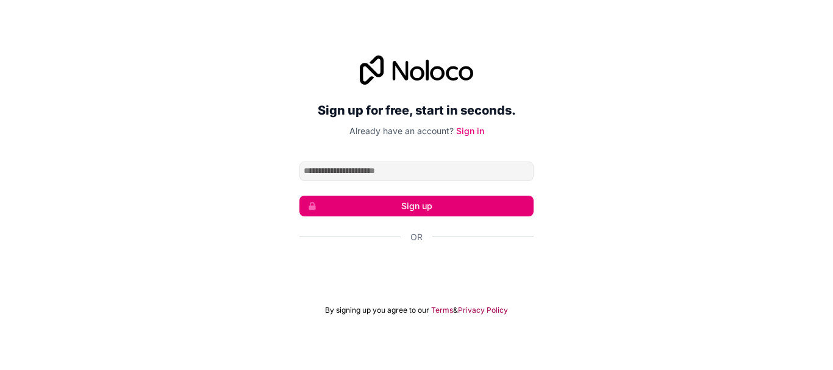 This screenshot has height=370, width=833. I want to click on span: Or, so click(416, 237).